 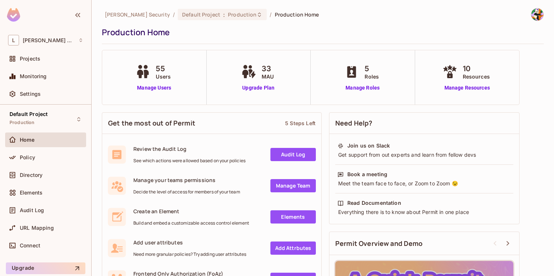 What do you see at coordinates (537, 14) in the screenshot?
I see `img: David Mamistvalov` at bounding box center [537, 14].